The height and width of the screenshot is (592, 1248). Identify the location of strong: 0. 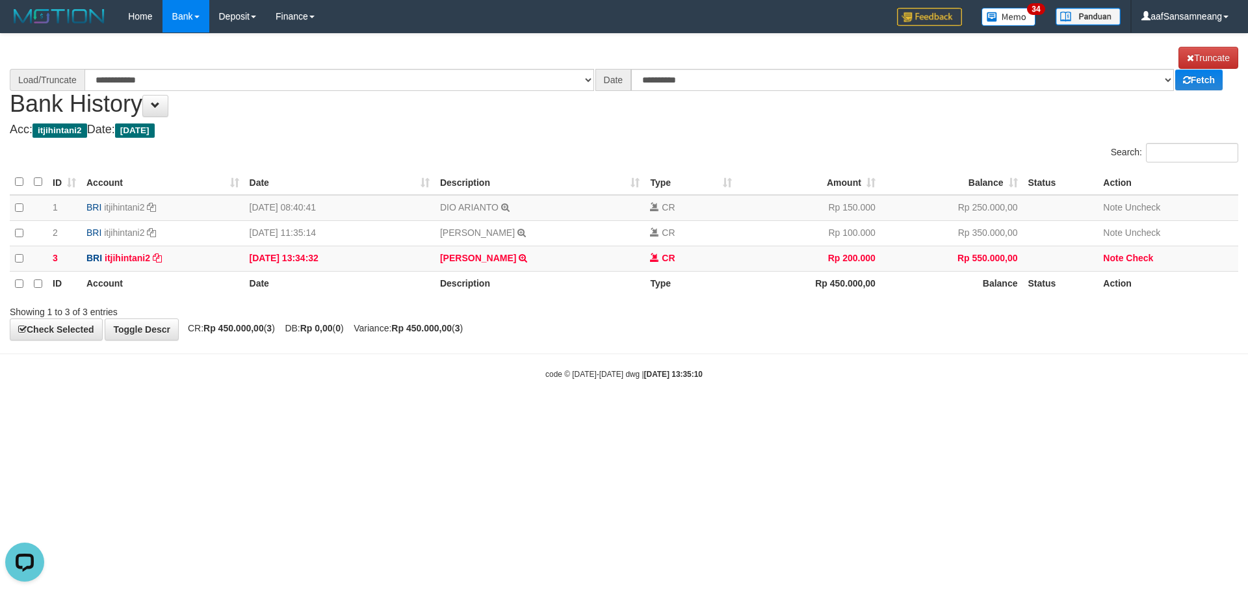
(338, 328).